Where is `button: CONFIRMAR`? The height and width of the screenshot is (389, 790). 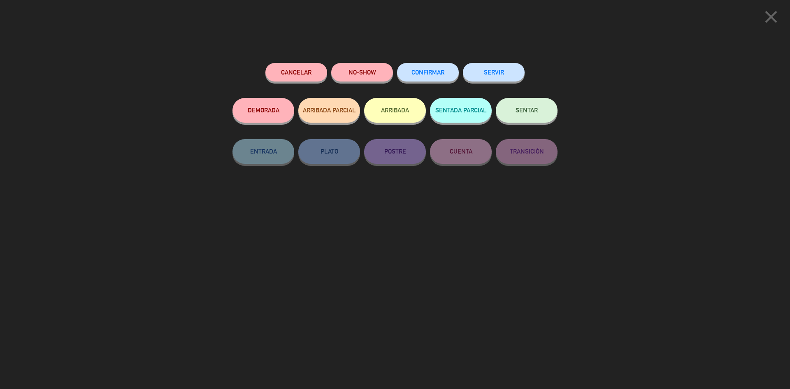
button: CONFIRMAR is located at coordinates (428, 72).